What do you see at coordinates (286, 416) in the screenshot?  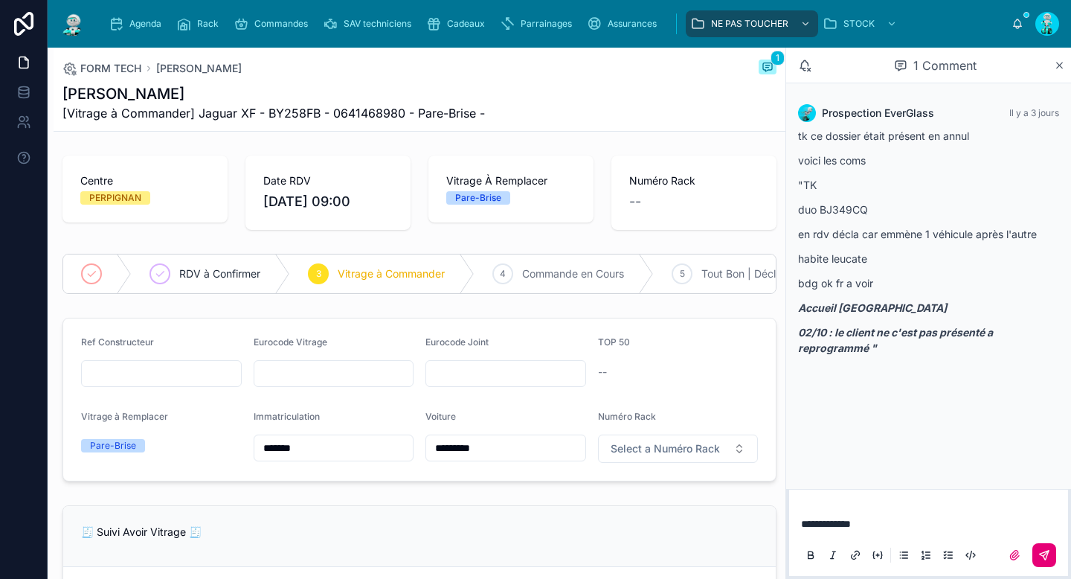 I see `span: Immatriculation` at bounding box center [286, 416].